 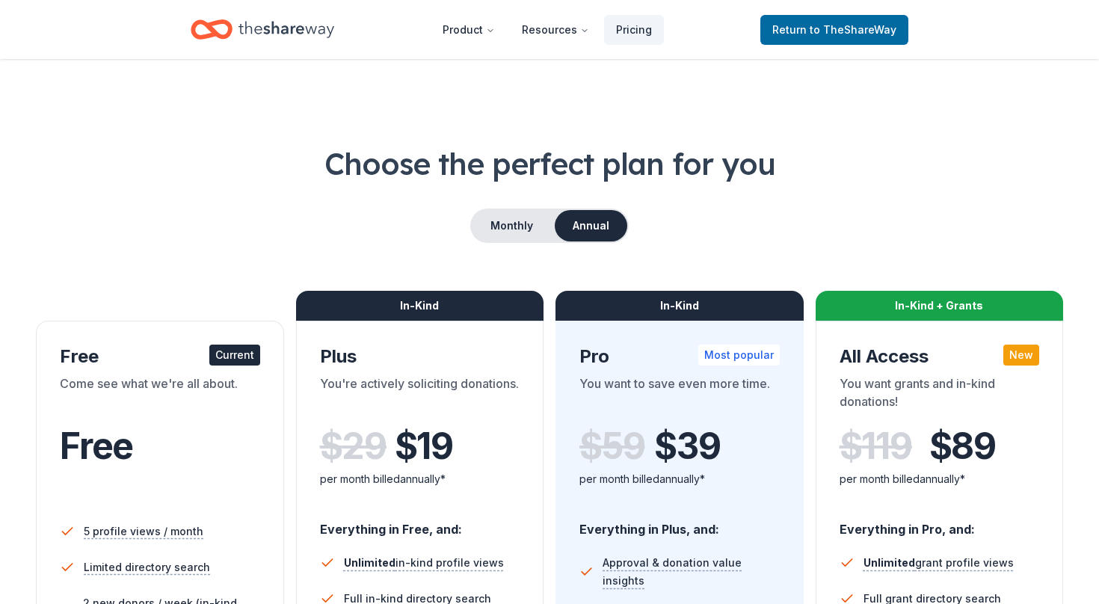 What do you see at coordinates (834, 30) in the screenshot?
I see `span: Return` at bounding box center [834, 30].